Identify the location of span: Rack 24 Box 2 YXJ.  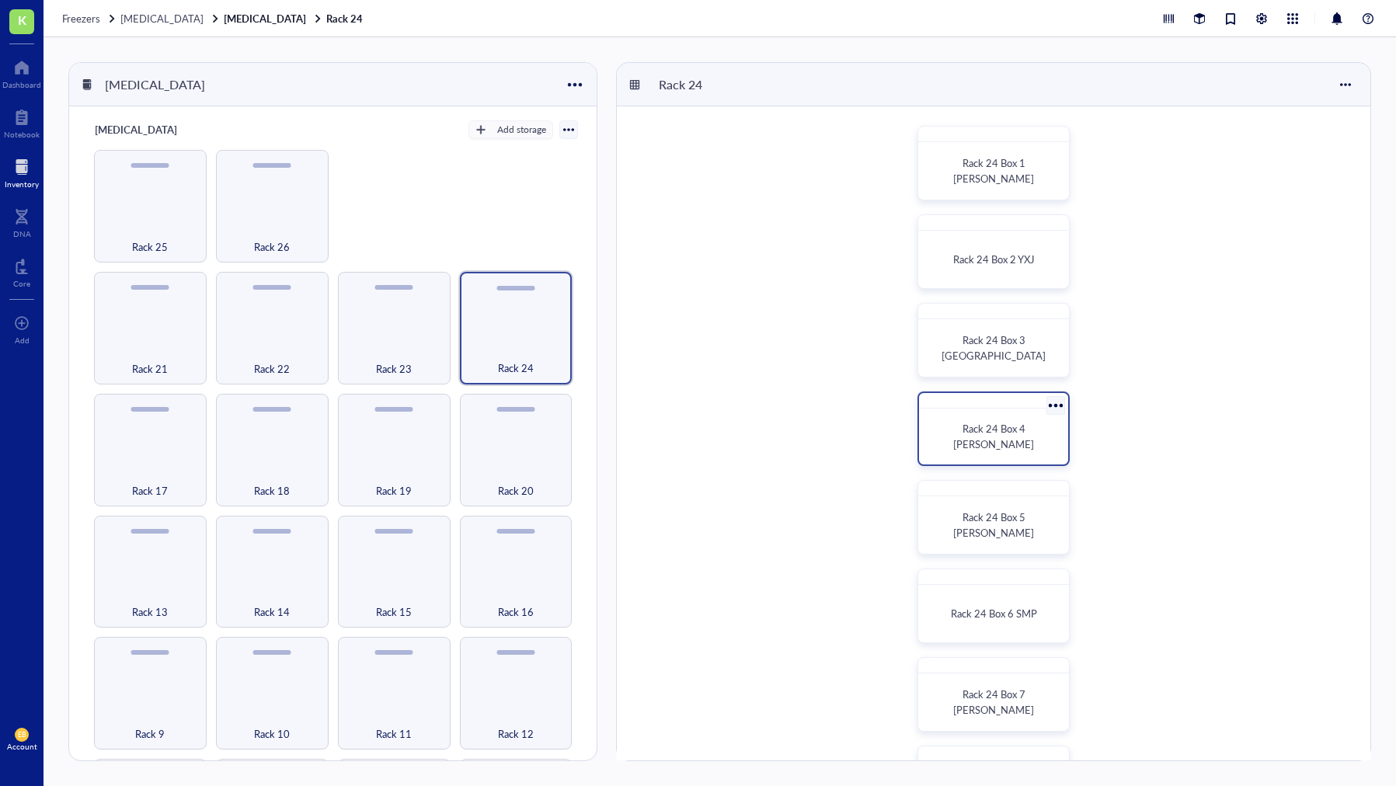
(993, 259).